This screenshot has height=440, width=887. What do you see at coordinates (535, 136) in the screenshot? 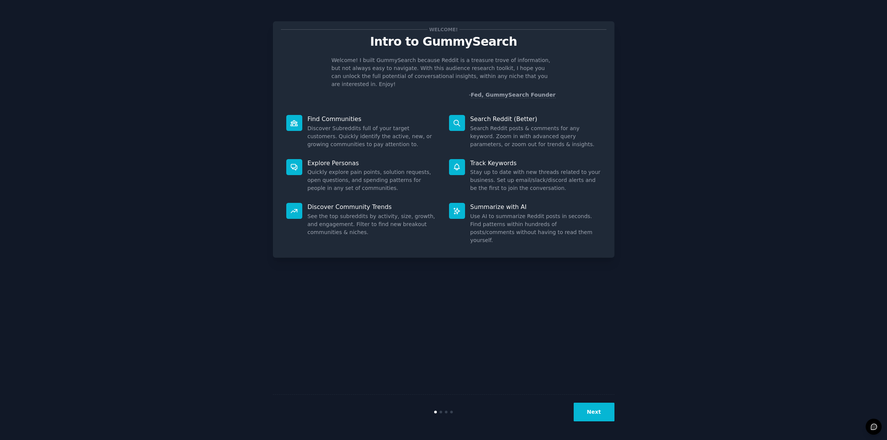
I see `dd: Search Reddit posts & comments for any keyword. Zoom in with advanced query parameters, or zoom o...` at bounding box center [535, 136].